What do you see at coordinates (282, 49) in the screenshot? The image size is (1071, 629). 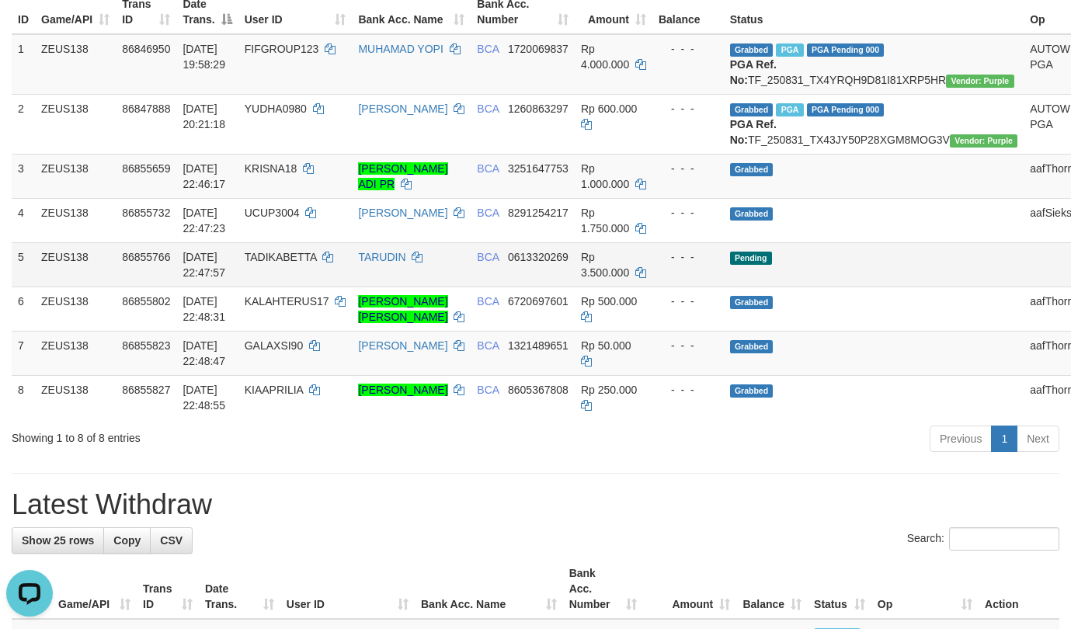 I see `span: FIFGROUP123` at bounding box center [282, 49].